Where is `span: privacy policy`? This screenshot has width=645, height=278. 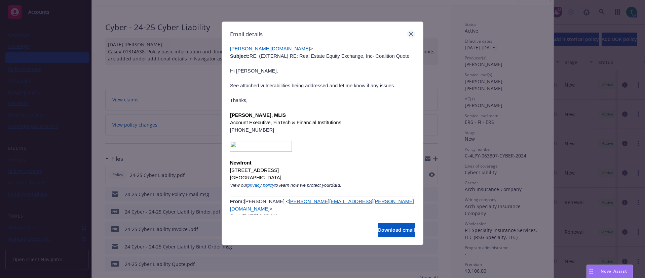
span: privacy policy is located at coordinates (261, 185).